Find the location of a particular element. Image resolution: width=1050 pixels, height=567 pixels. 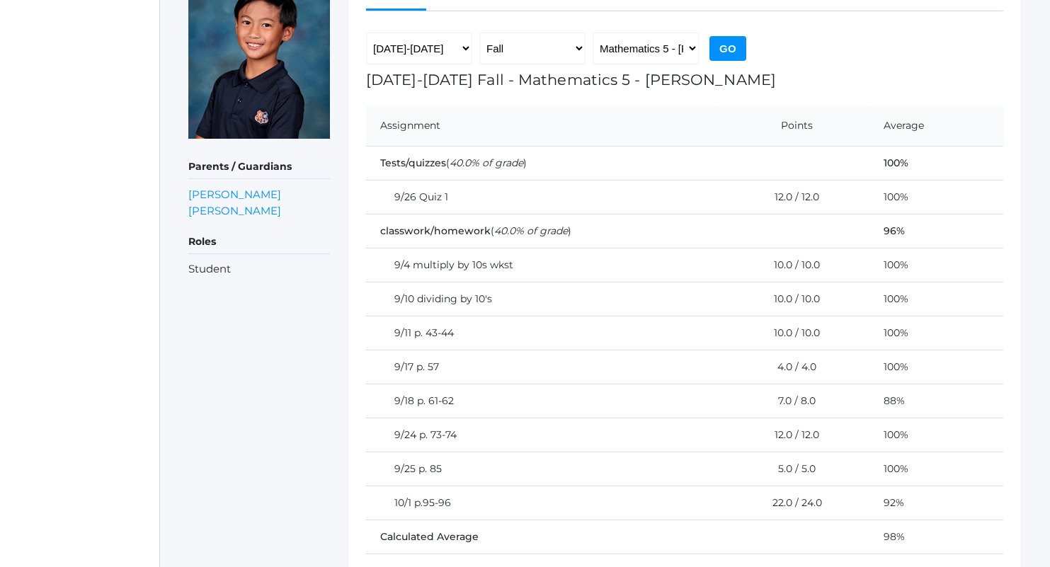

td: 9/4 multiply by 10s wkst is located at coordinates (540, 265).